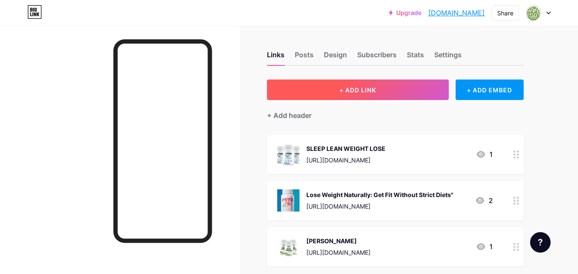 The width and height of the screenshot is (578, 274). Describe the element at coordinates (415, 57) in the screenshot. I see `div: Stats` at that location.